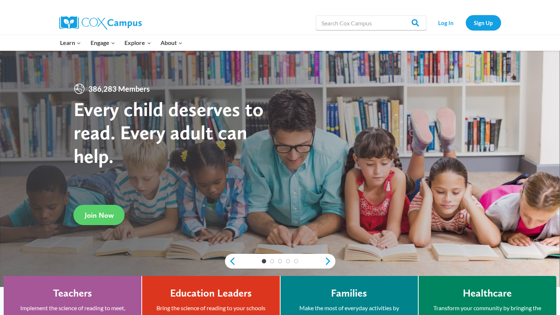  I want to click on a: 4, so click(288, 261).